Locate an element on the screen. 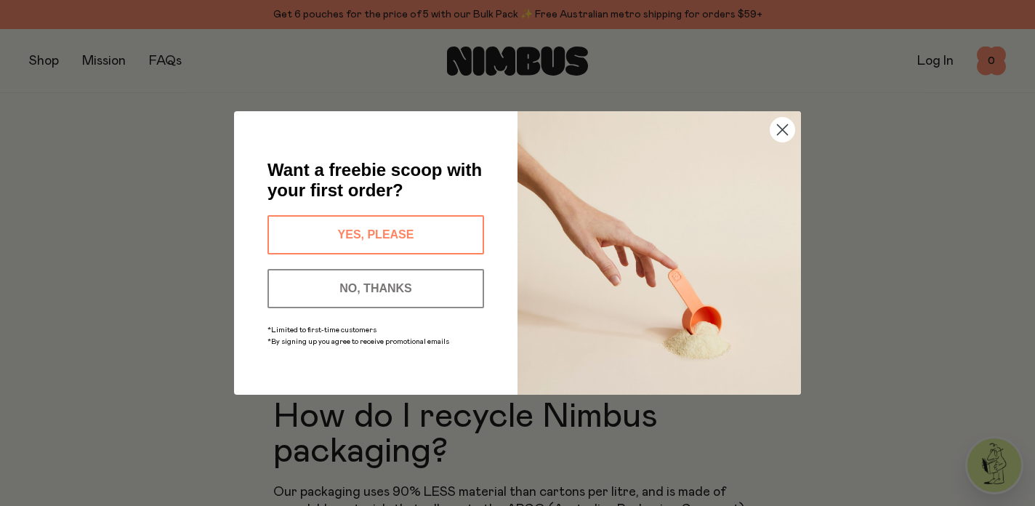 This screenshot has width=1035, height=506. img: c0d45117-8e62-4a02-9742-374a5db49d45.jpeg is located at coordinates (659, 253).